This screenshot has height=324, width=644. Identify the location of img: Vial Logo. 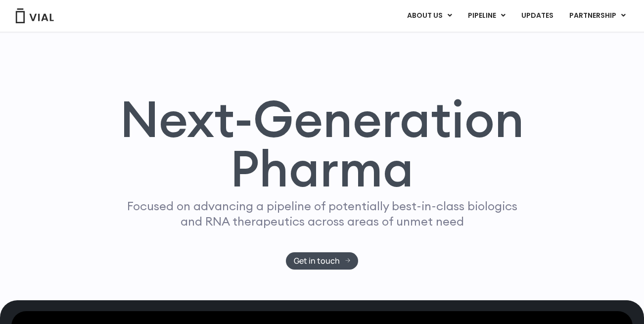
(35, 16).